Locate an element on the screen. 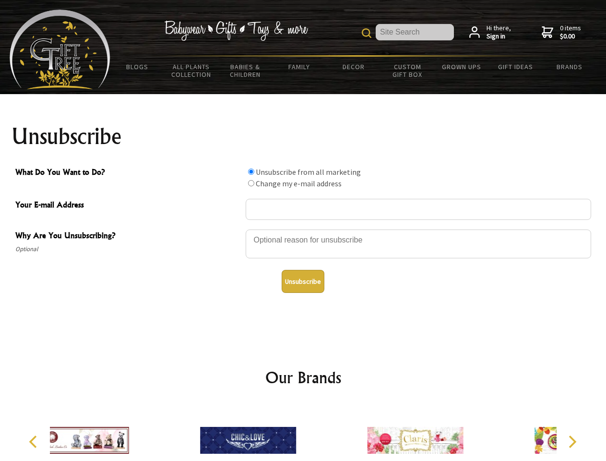 This screenshot has height=461, width=606. a: Hi there,Sign in is located at coordinates (490, 32).